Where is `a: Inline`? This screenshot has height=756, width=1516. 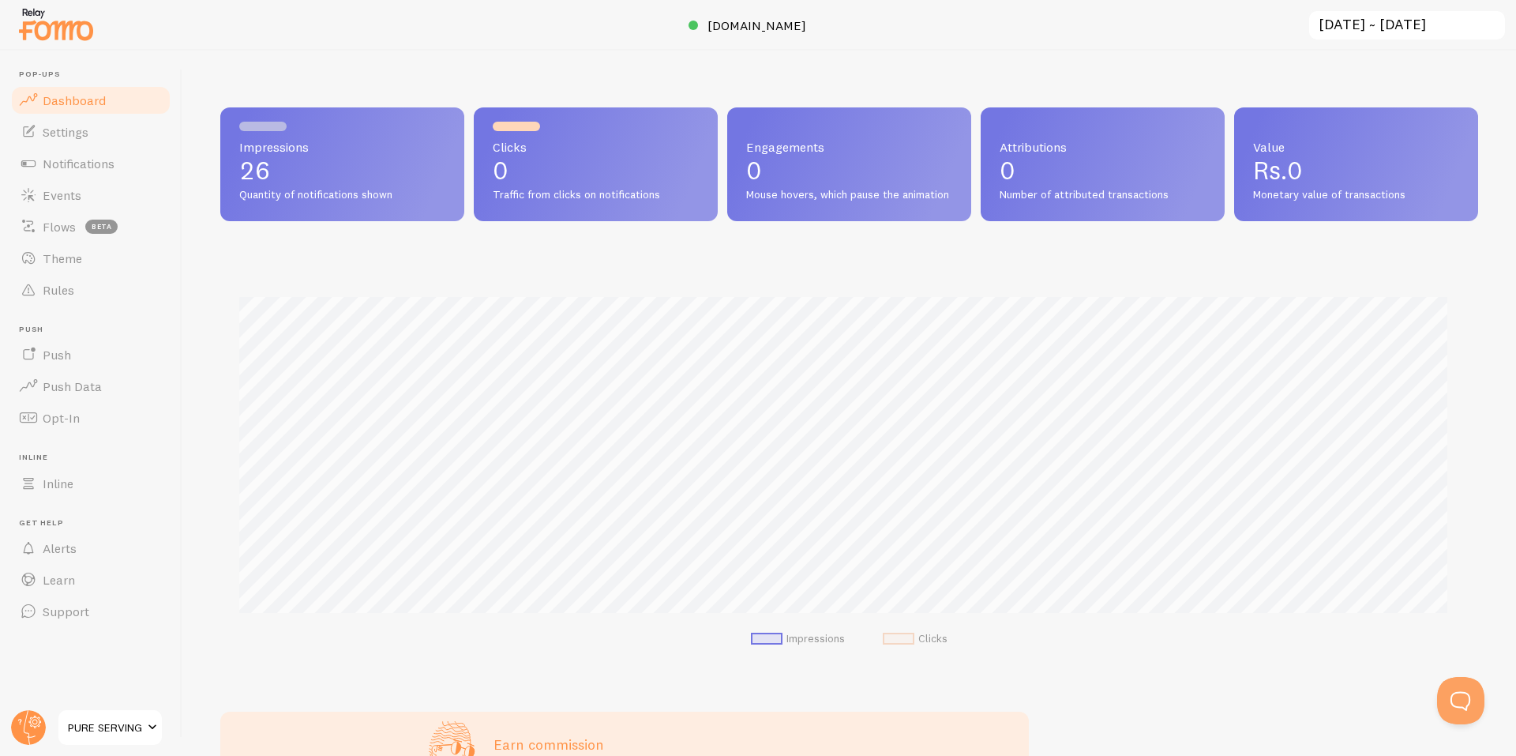 a: Inline is located at coordinates (91, 483).